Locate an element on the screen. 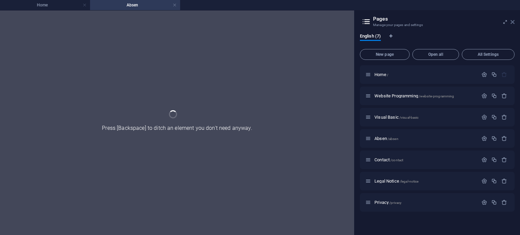  div: The startpage cannot be deleted is located at coordinates (504, 74).